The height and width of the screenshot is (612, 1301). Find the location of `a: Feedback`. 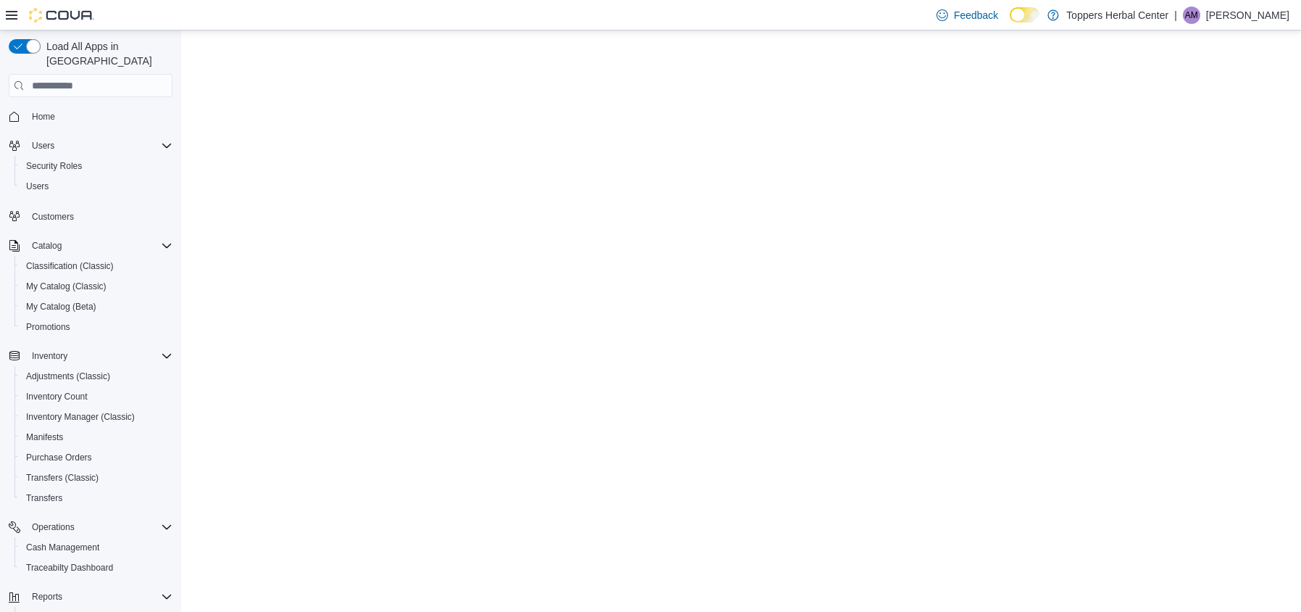

a: Feedback is located at coordinates (967, 15).